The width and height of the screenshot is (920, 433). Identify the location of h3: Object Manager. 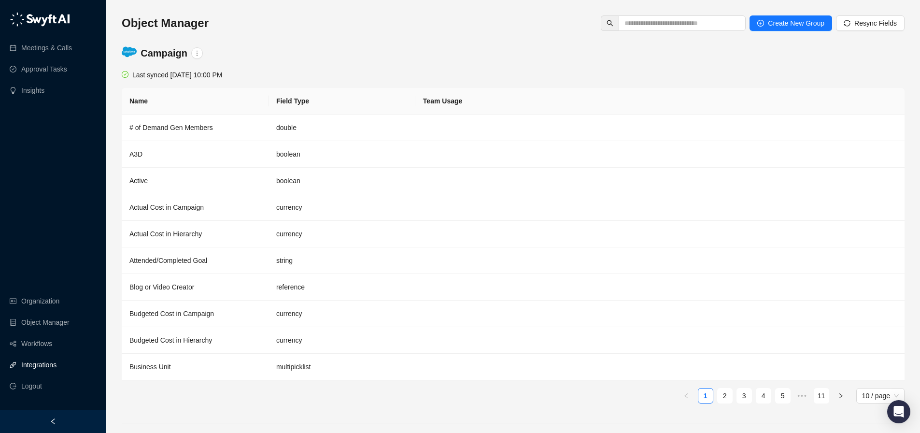
(165, 23).